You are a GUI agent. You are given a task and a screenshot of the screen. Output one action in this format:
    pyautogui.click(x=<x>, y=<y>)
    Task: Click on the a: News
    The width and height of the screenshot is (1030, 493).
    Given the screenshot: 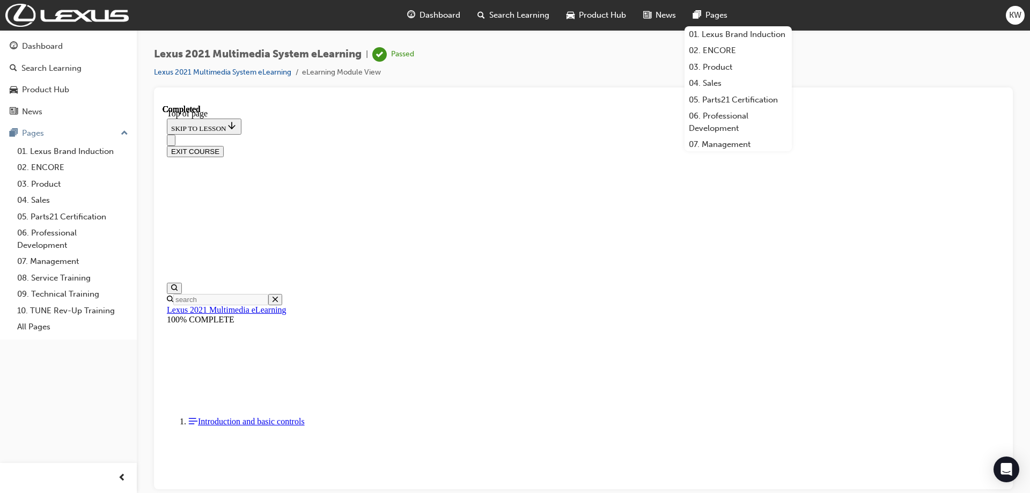 What is the action you would take?
    pyautogui.click(x=68, y=112)
    